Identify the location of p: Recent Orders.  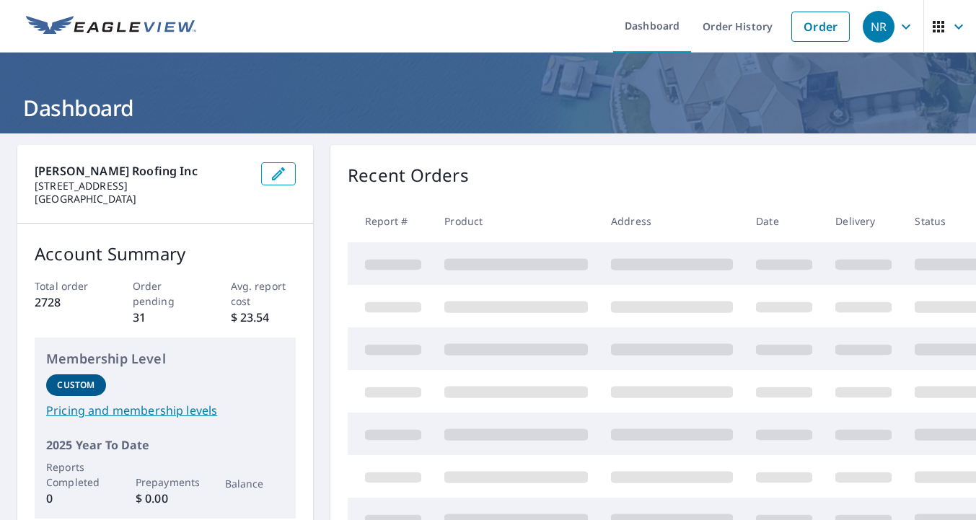
(408, 175).